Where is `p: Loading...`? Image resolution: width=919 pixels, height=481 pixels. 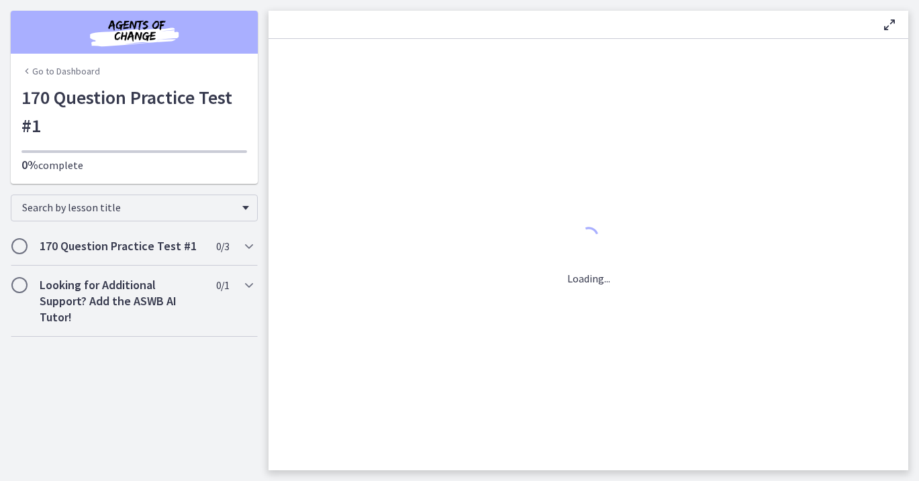 p: Loading... is located at coordinates (589, 279).